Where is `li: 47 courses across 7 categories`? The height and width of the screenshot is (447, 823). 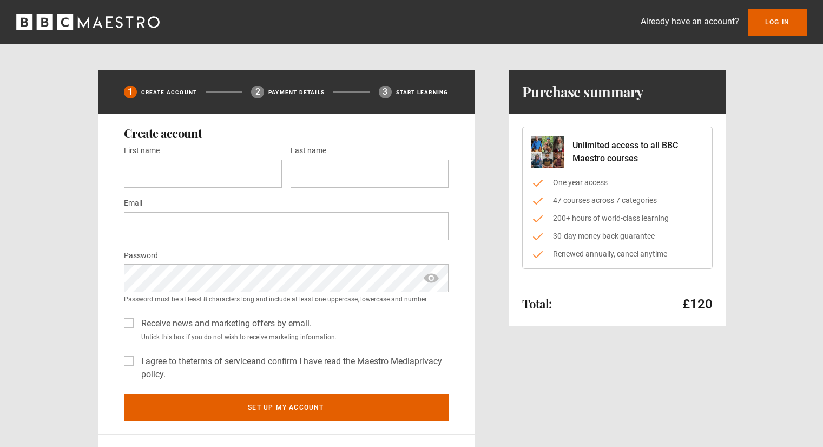
li: 47 courses across 7 categories is located at coordinates (618, 200).